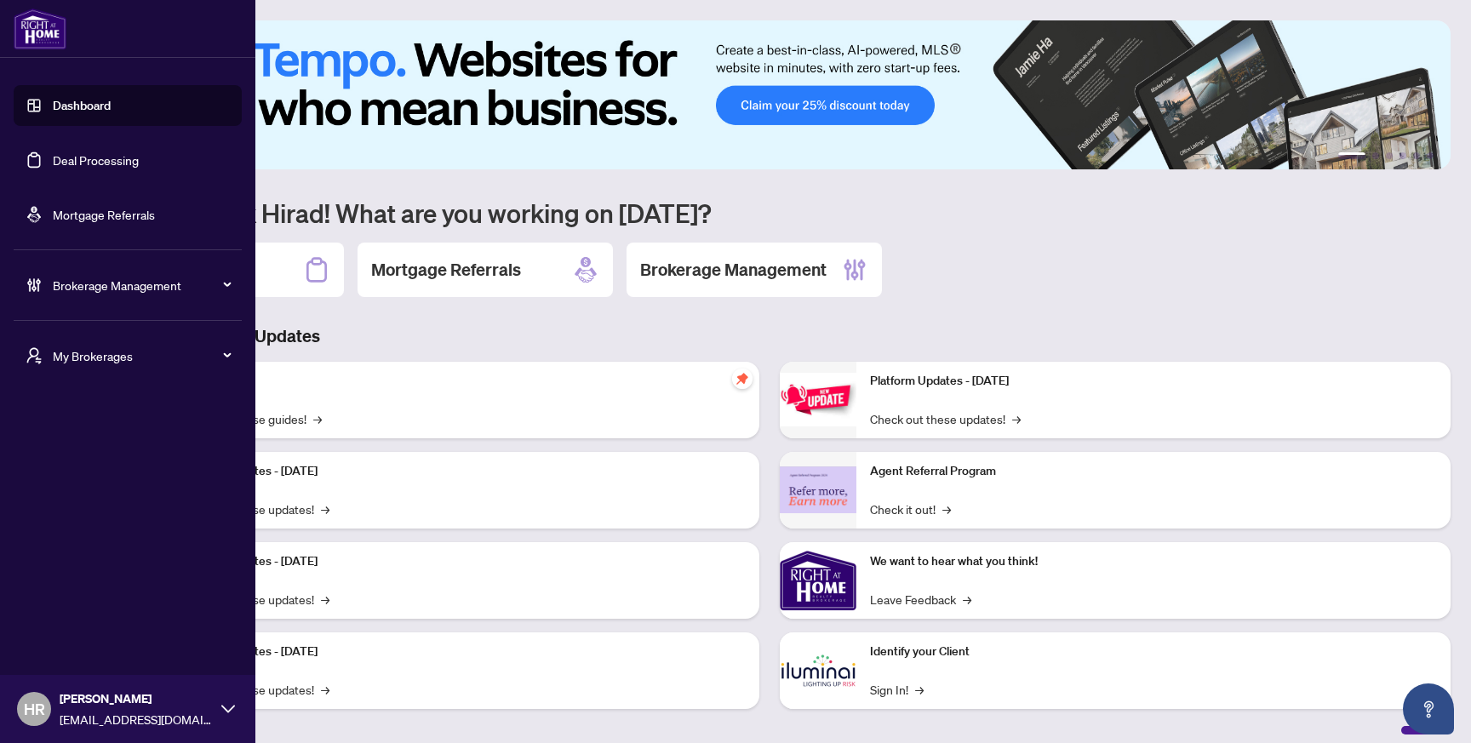 The image size is (1471, 743). What do you see at coordinates (1376, 156) in the screenshot?
I see `button: 2` at bounding box center [1376, 156].